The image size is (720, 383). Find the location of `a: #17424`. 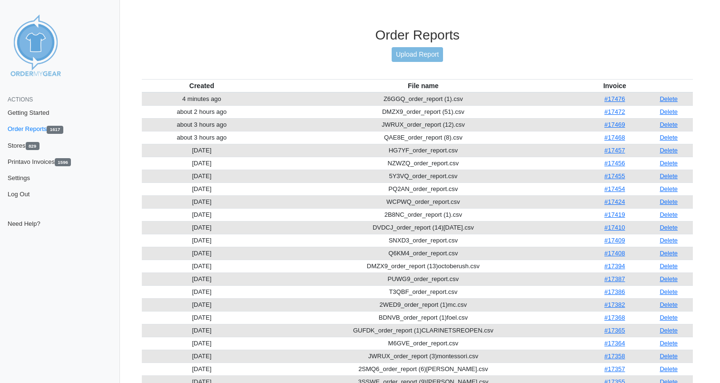

a: #17424 is located at coordinates (614, 201).